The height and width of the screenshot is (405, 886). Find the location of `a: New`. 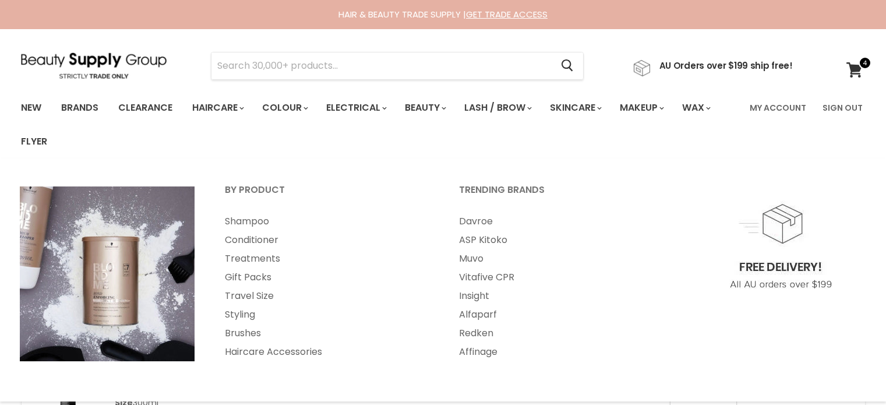

a: New is located at coordinates (31, 108).